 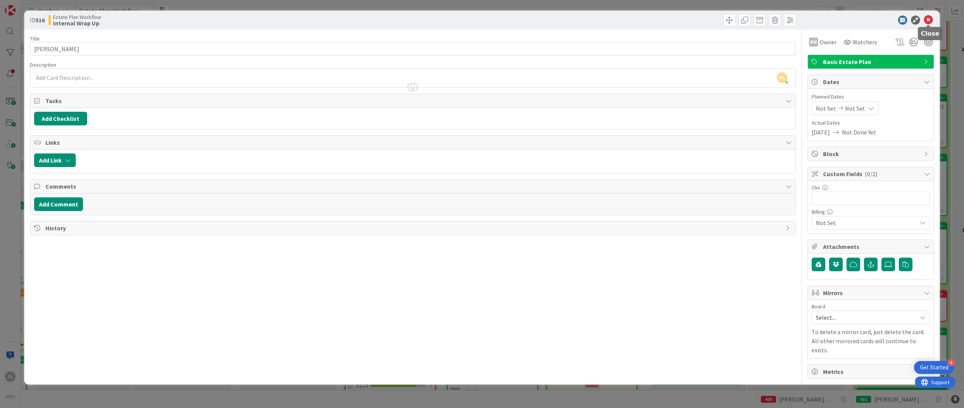 I want to click on div: BW, so click(x=813, y=42).